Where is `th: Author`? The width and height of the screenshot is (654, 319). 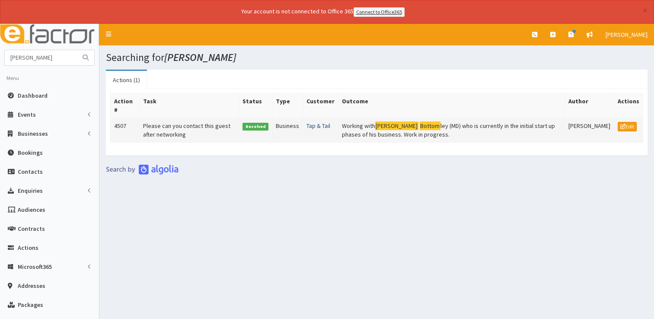 th: Author is located at coordinates (589, 105).